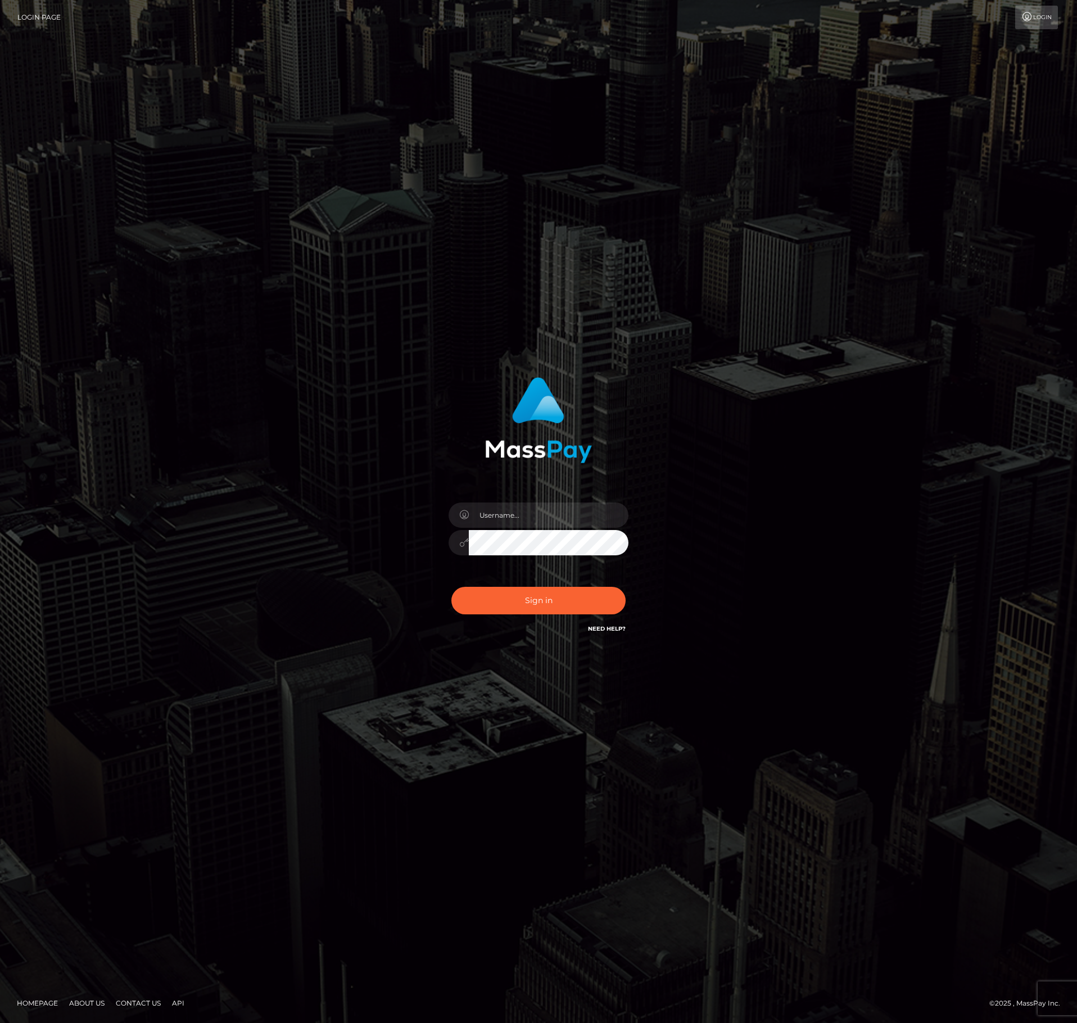 Image resolution: width=1077 pixels, height=1023 pixels. I want to click on a: Need Help?, so click(606, 628).